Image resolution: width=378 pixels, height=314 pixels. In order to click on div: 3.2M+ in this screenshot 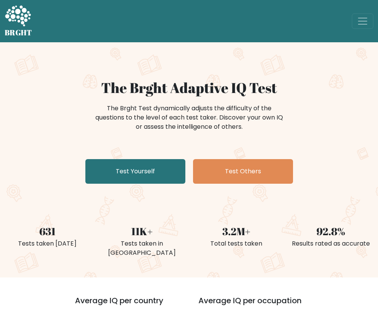, I will do `click(237, 232)`.